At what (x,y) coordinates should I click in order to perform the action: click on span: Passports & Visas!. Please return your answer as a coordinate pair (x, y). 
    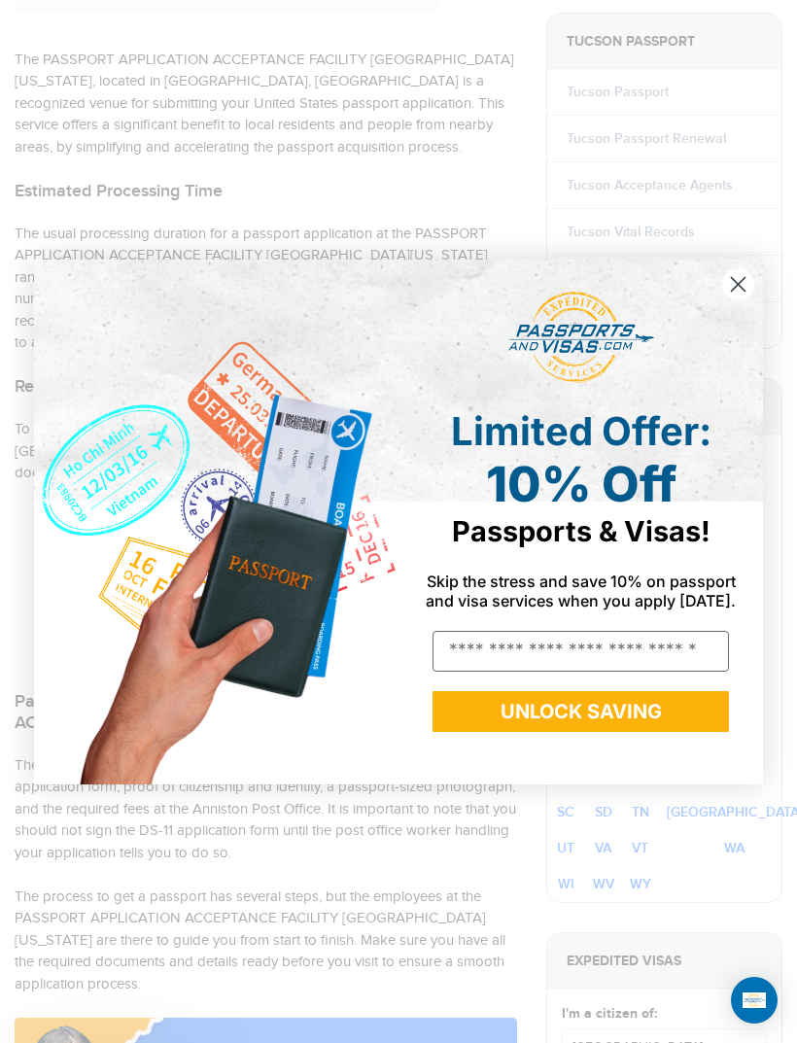
    Looking at the image, I should click on (581, 531).